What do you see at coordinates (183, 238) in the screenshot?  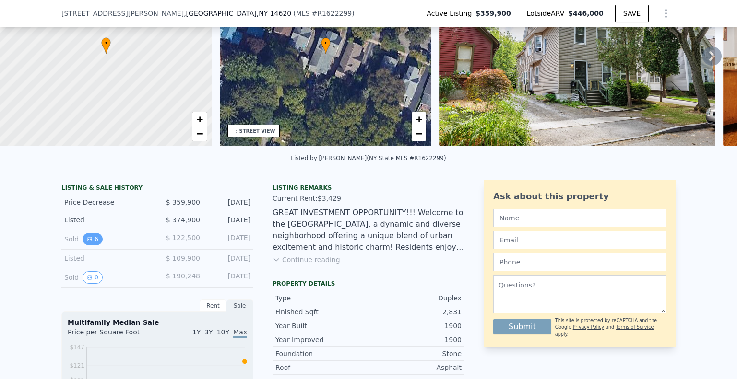 I see `span: $ 122,500` at bounding box center [183, 238].